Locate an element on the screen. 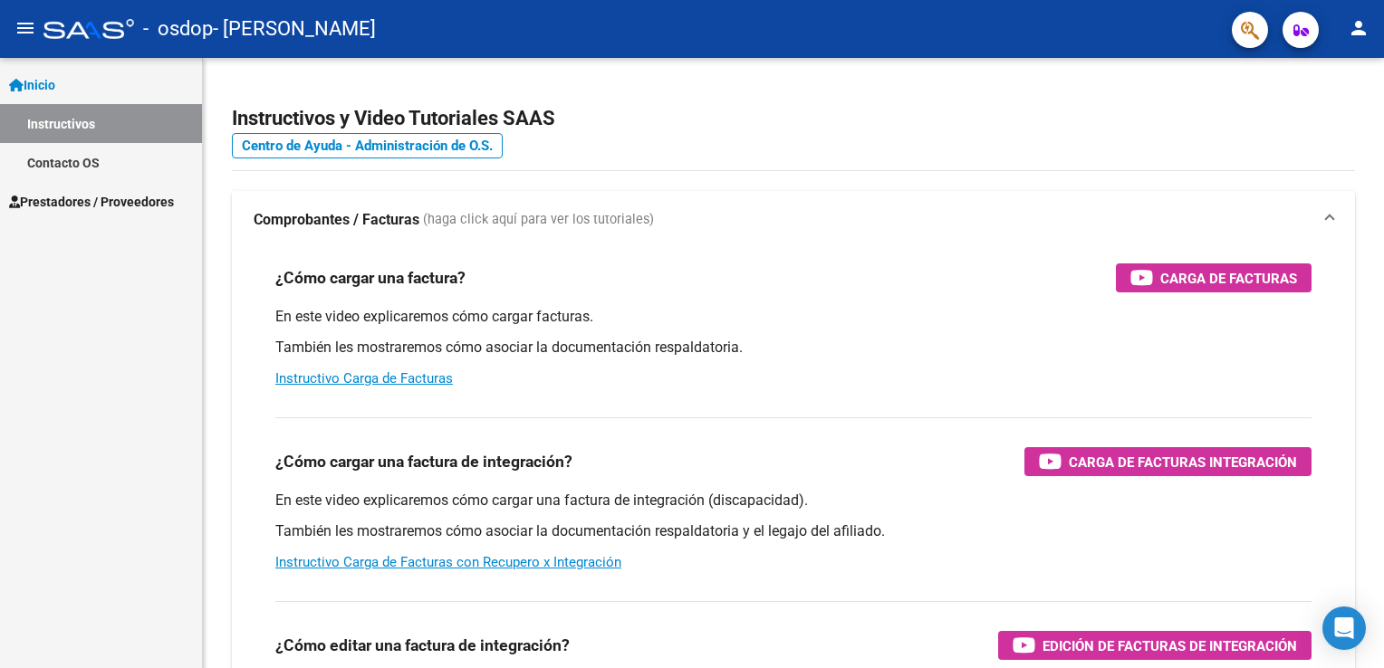 Image resolution: width=1384 pixels, height=668 pixels. strong: Comprobantes / Facturas is located at coordinates (336, 220).